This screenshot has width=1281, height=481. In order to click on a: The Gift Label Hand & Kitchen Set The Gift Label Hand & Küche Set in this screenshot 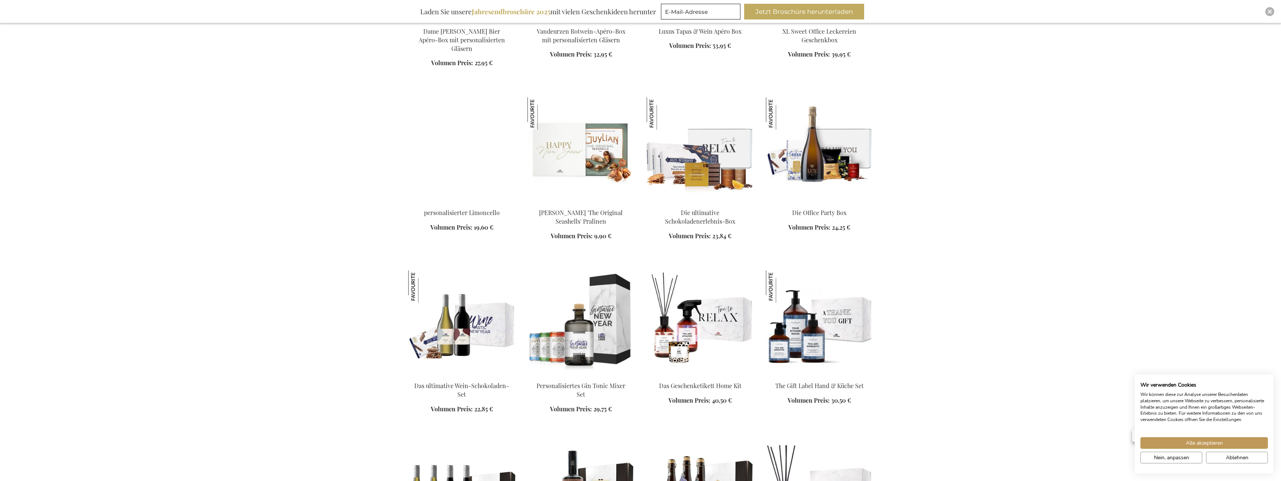, I will do `click(819, 376)`.